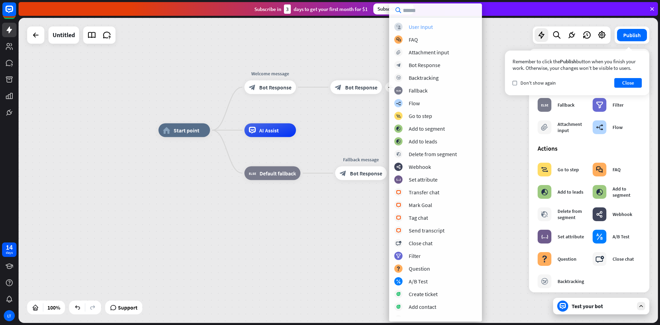 The image size is (660, 325). I want to click on div: Question, so click(567, 259).